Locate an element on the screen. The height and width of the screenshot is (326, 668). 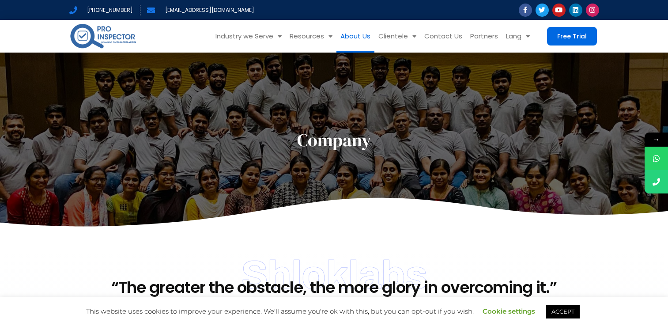
div: “The greater the obstacle, the more glory in overcoming it.” is located at coordinates (334, 288).